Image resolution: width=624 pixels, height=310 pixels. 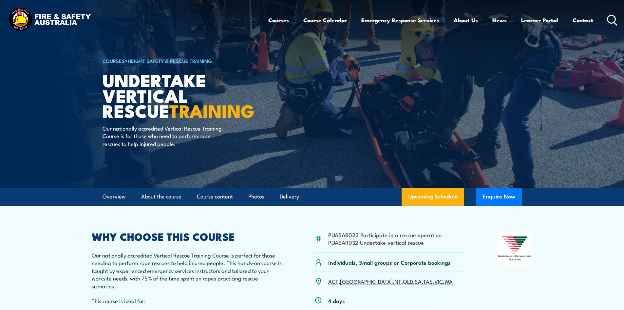 What do you see at coordinates (114, 61) in the screenshot?
I see `a: COURSES` at bounding box center [114, 61].